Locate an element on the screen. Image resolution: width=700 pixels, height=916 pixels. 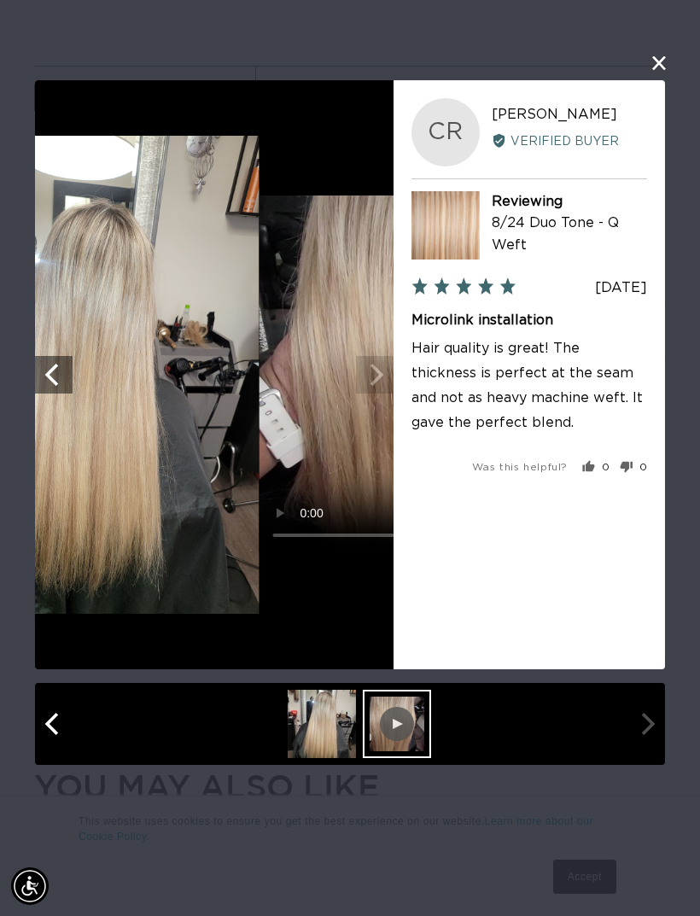
h2: Microlink installation is located at coordinates (529, 320).